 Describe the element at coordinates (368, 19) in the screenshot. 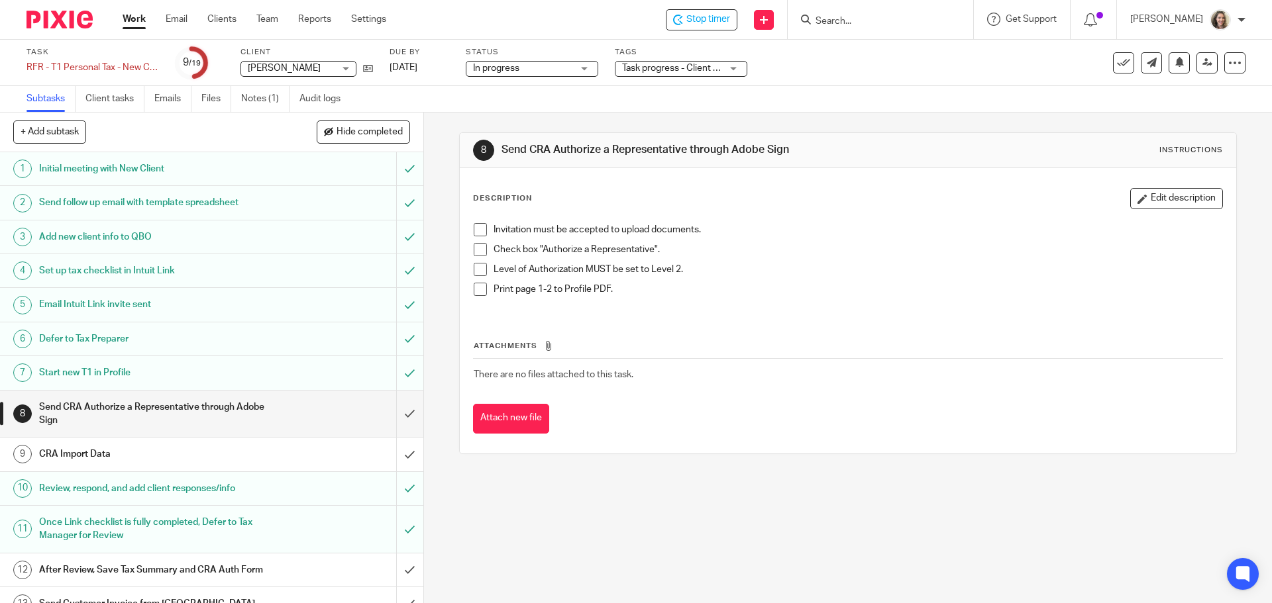

I see `a: Settings` at that location.